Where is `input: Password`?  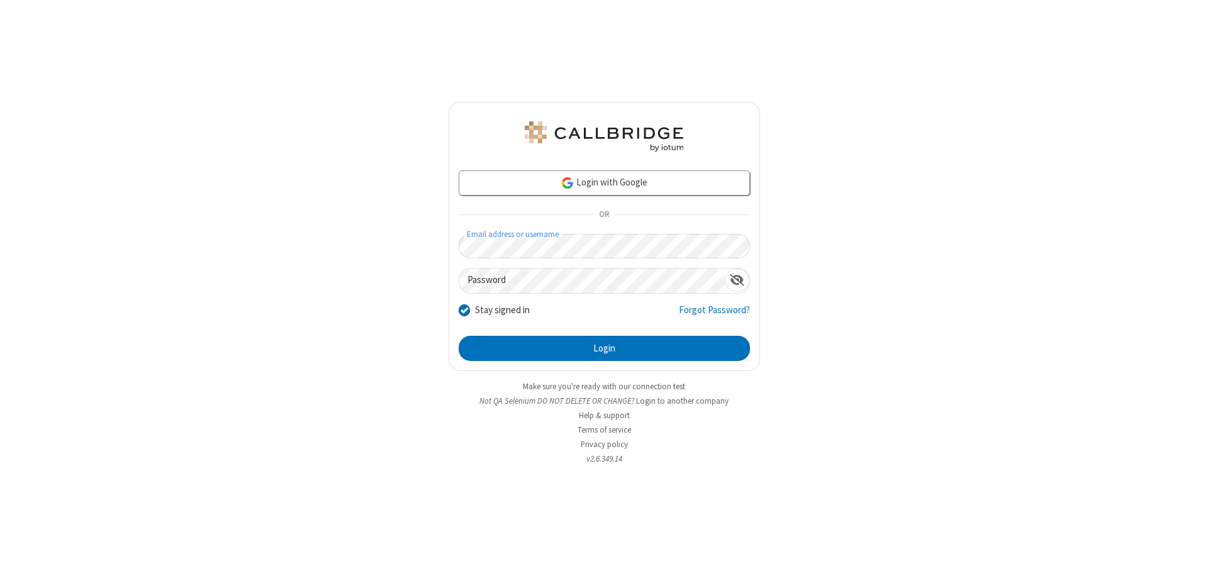 input: Password is located at coordinates (592, 281).